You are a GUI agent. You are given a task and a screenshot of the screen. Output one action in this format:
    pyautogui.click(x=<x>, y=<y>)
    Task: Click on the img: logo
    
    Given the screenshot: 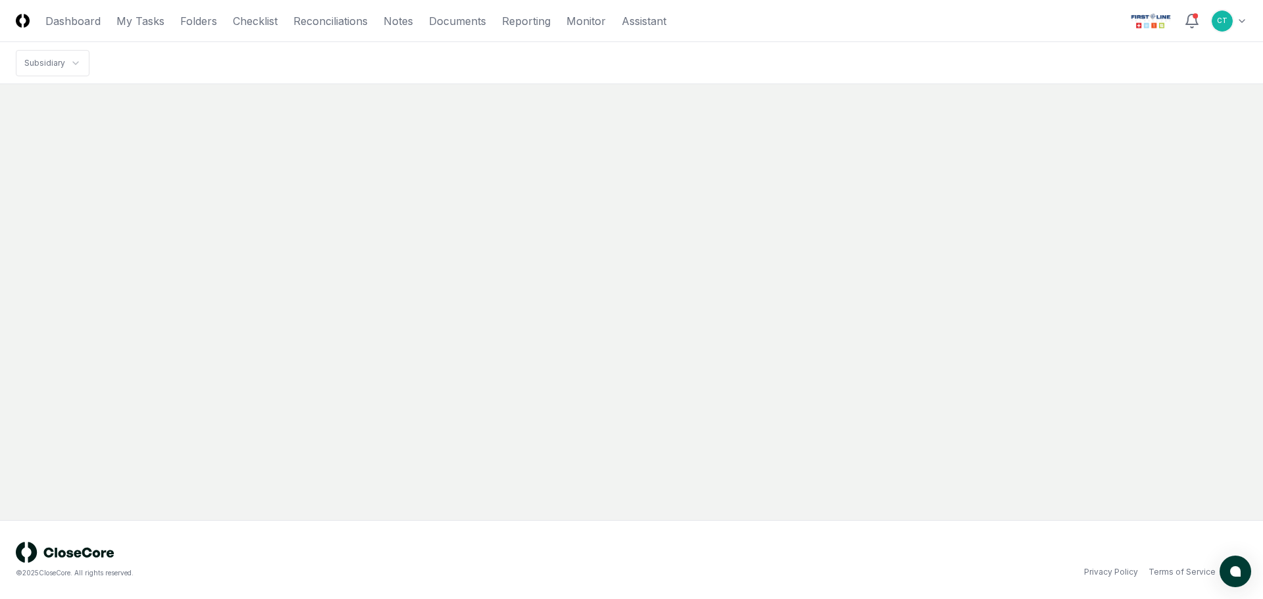 What is the action you would take?
    pyautogui.click(x=65, y=553)
    